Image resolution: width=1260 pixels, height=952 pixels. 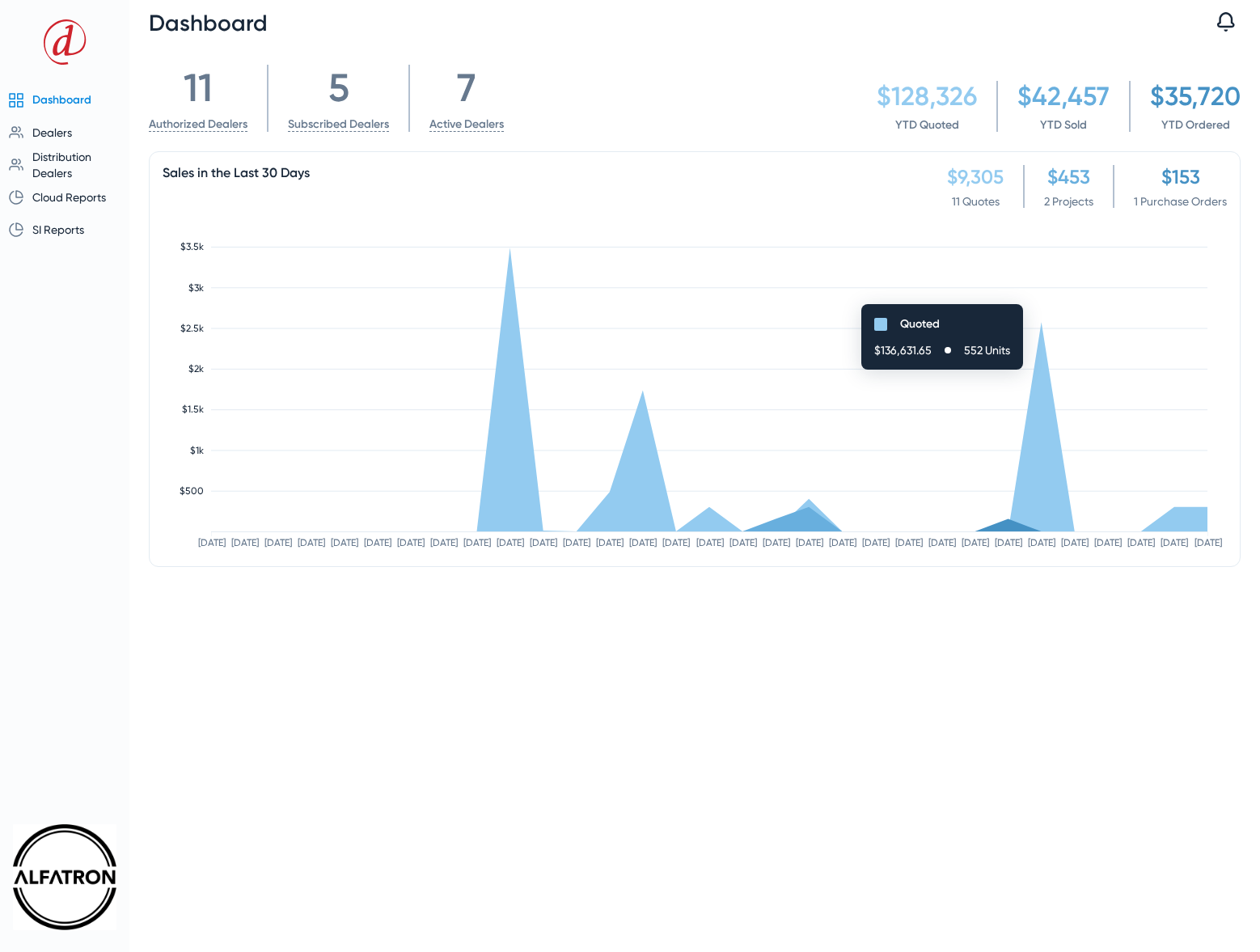 What do you see at coordinates (927, 96) in the screenshot?
I see `div: $128,326` at bounding box center [927, 96].